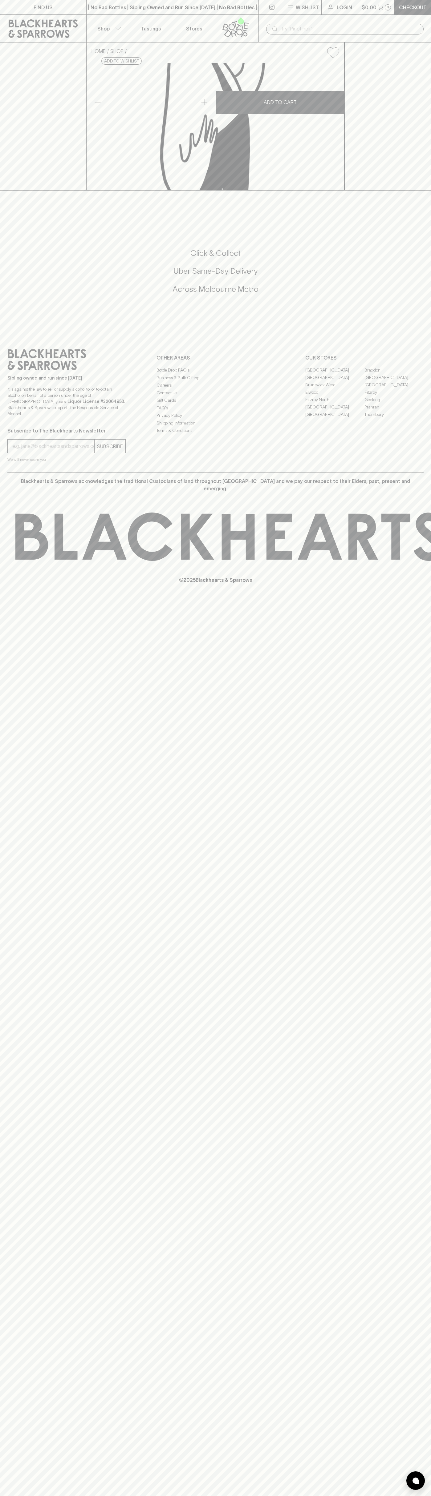 The width and height of the screenshot is (431, 1496). Describe the element at coordinates (117, 51) in the screenshot. I see `a: SHOP` at that location.